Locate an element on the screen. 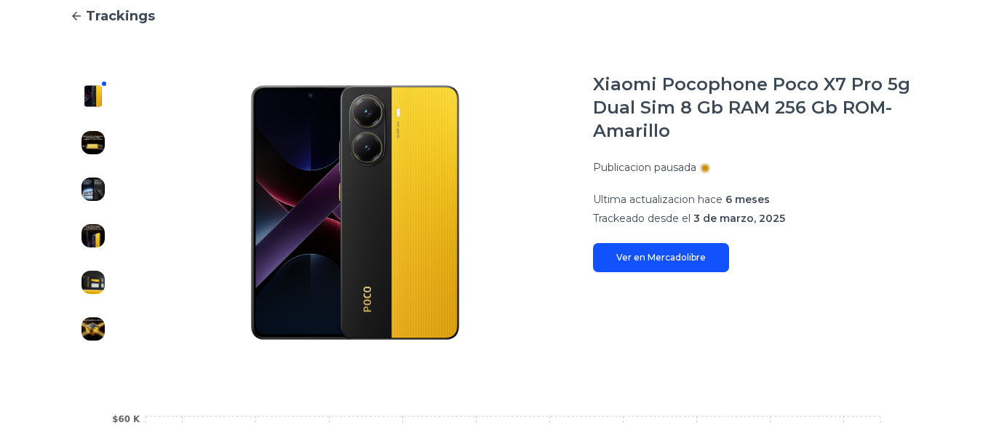 Image resolution: width=983 pixels, height=425 pixels. h1: Xiaomi Pocophone Poco X7 Pro 5g Dual Sim 8 Gb RAM 256 Gb ROM-Amarillo is located at coordinates (753, 108).